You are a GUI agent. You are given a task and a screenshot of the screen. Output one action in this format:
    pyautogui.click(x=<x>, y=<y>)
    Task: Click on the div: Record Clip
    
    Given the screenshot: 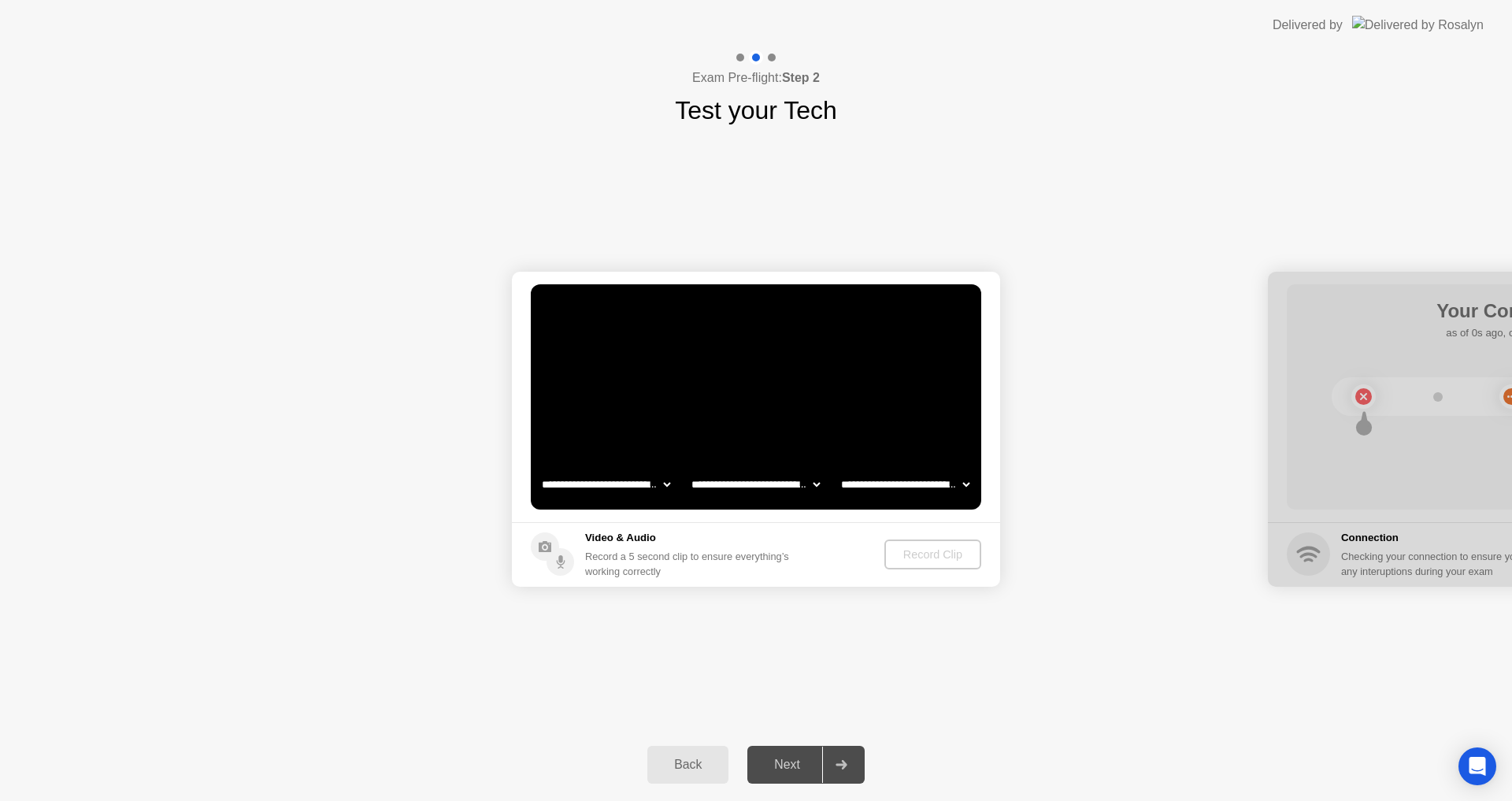 What is the action you would take?
    pyautogui.click(x=932, y=555)
    